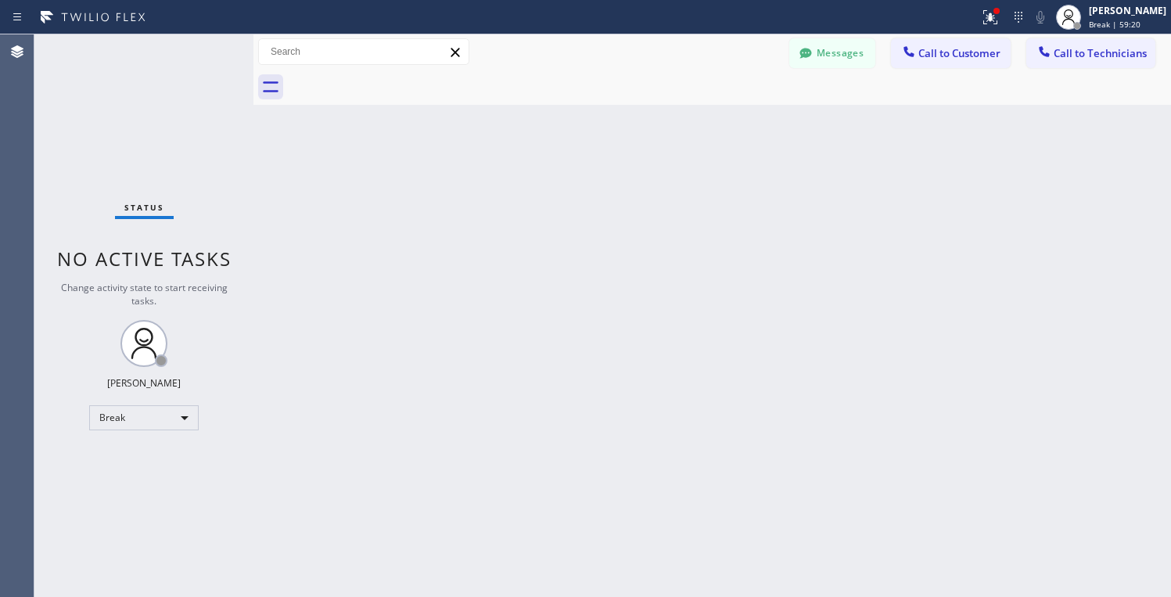 The width and height of the screenshot is (1171, 597). Describe the element at coordinates (1091, 53) in the screenshot. I see `button: Call to Technicians` at that location.